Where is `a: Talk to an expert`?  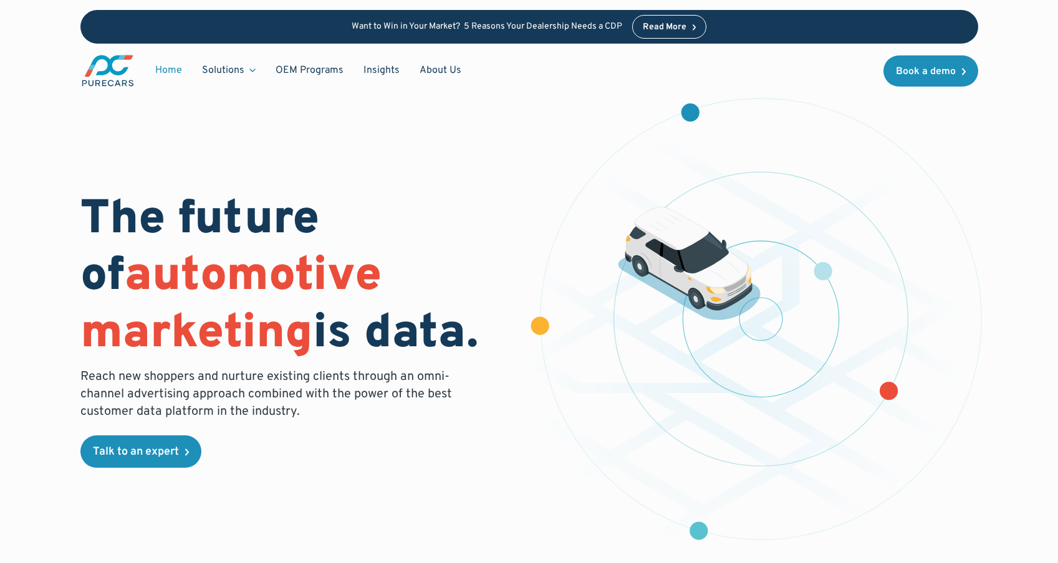 a: Talk to an expert is located at coordinates (141, 452).